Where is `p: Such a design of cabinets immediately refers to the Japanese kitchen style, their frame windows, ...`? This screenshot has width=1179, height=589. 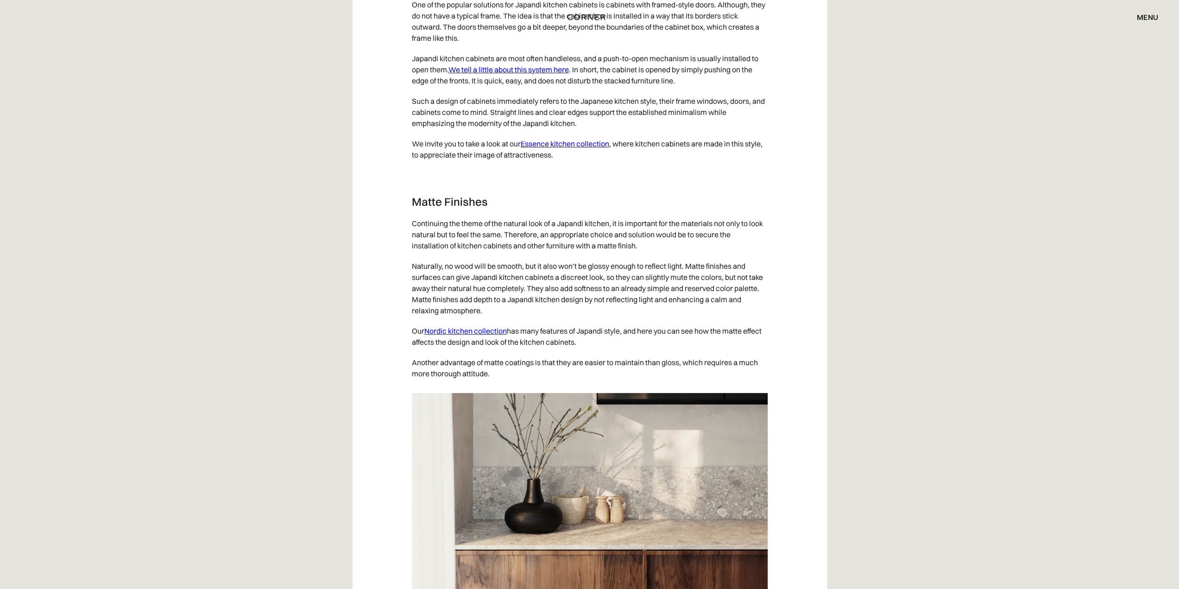
p: Such a design of cabinets immediately refers to the Japanese kitchen style, their frame windows, ... is located at coordinates (590, 112).